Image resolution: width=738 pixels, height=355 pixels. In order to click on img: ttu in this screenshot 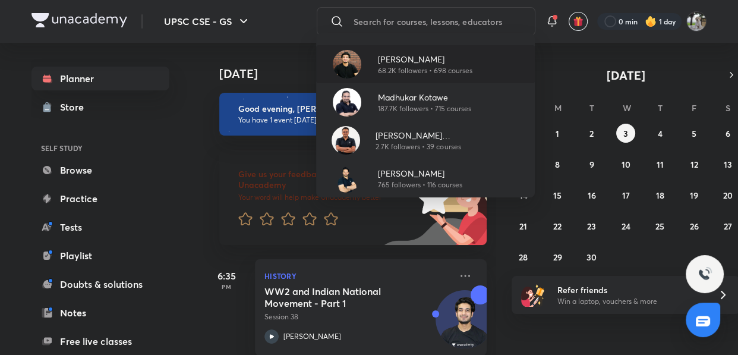, I will do `click(705, 274)`.